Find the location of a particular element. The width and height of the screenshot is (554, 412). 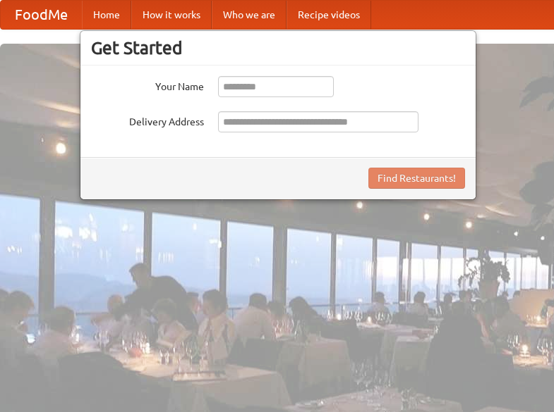

label: Your Name is located at coordinates (147, 85).